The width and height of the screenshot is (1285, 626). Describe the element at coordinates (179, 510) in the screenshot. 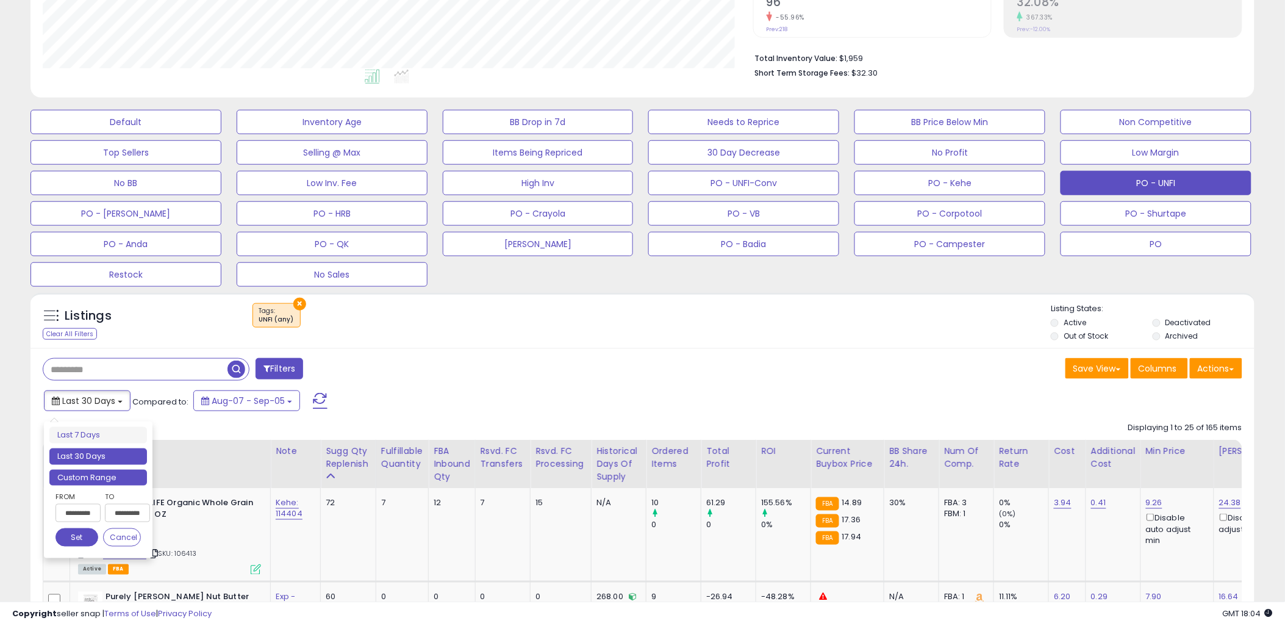

I see `b: FOOD FOR LIFE Organic Whole Grain Tortillas, 12 OZ` at that location.